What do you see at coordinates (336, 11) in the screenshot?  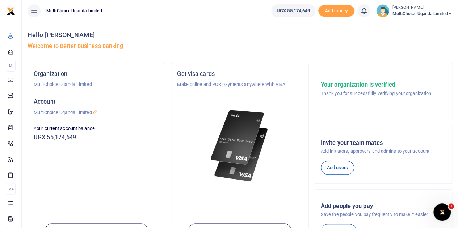 I see `li: Toup your wallet` at bounding box center [336, 11].